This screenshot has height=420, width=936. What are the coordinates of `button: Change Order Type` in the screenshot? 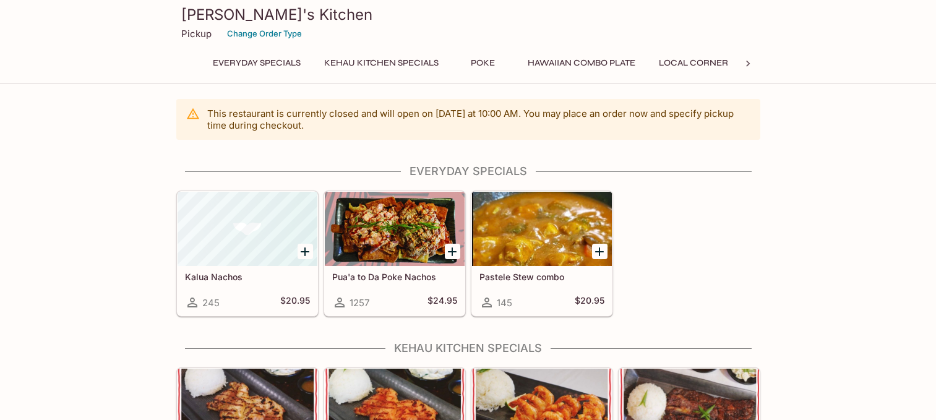 It's located at (264, 33).